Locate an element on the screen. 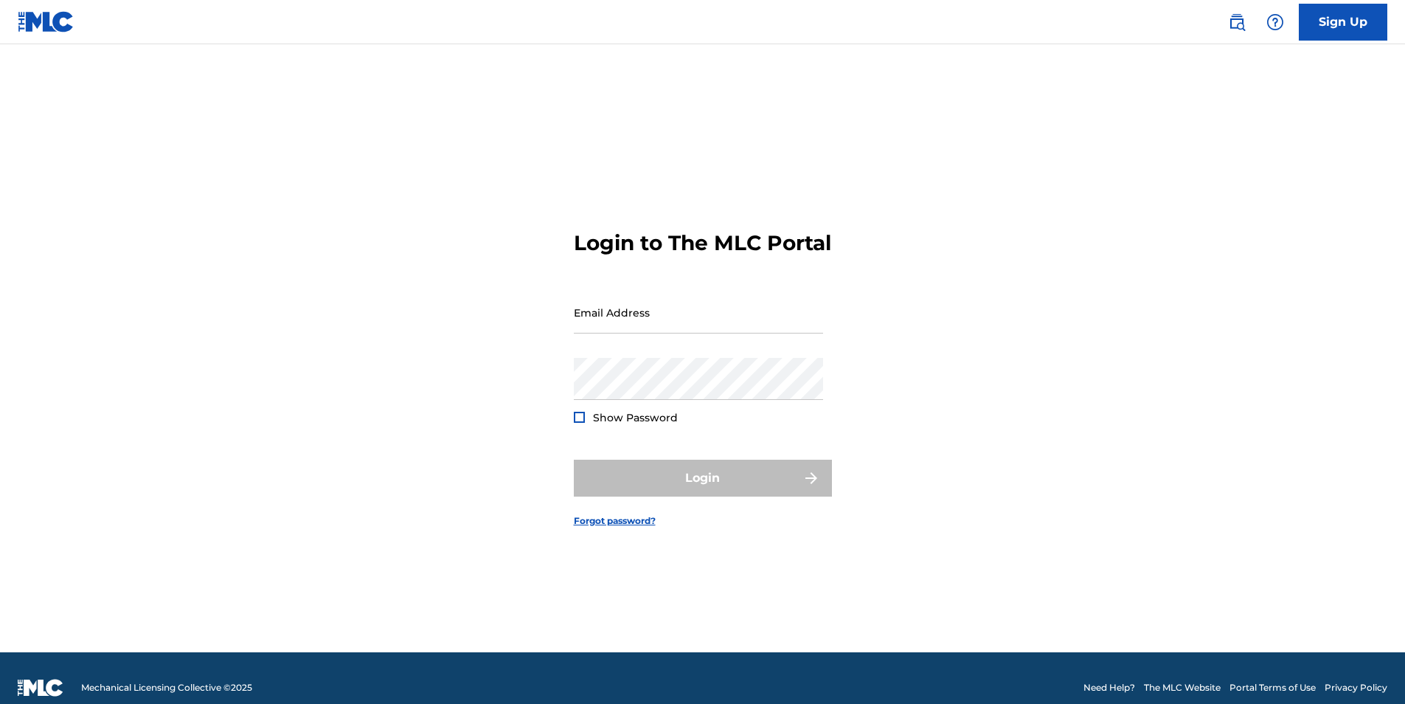  span: Mechanical Licensing Collective © 2025 is located at coordinates (167, 687).